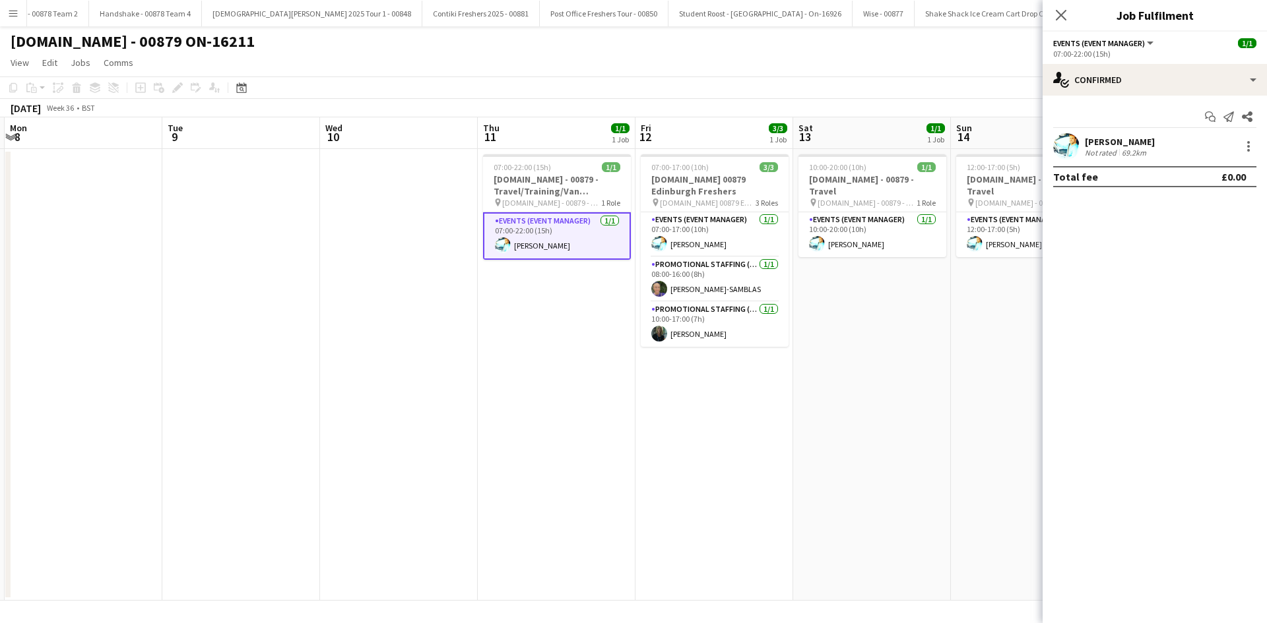 Image resolution: width=1267 pixels, height=623 pixels. I want to click on span: 14, so click(962, 137).